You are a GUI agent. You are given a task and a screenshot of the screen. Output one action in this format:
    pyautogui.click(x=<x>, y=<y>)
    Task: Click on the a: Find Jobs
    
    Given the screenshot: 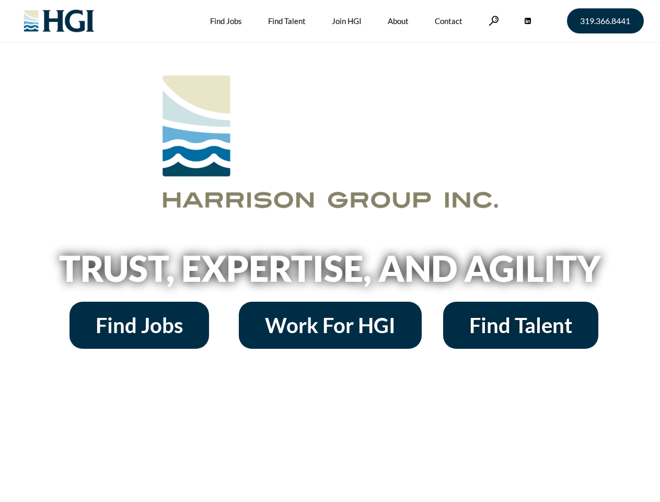 What is the action you would take?
    pyautogui.click(x=139, y=325)
    